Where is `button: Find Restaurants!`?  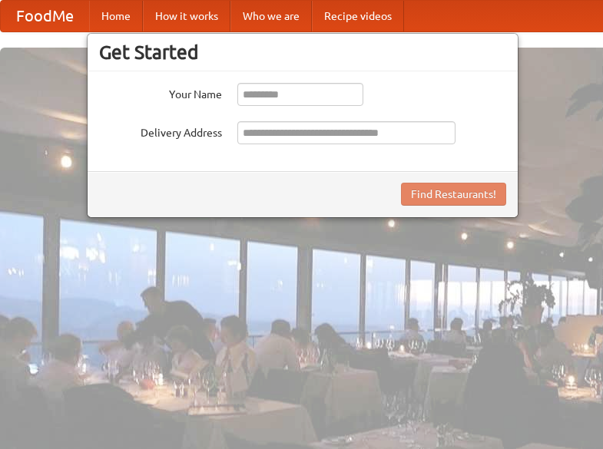
button: Find Restaurants! is located at coordinates (453, 194).